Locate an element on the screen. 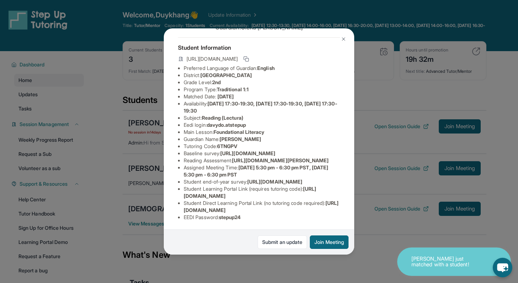 The width and height of the screenshot is (518, 283). span: stepup24 is located at coordinates (230, 217).